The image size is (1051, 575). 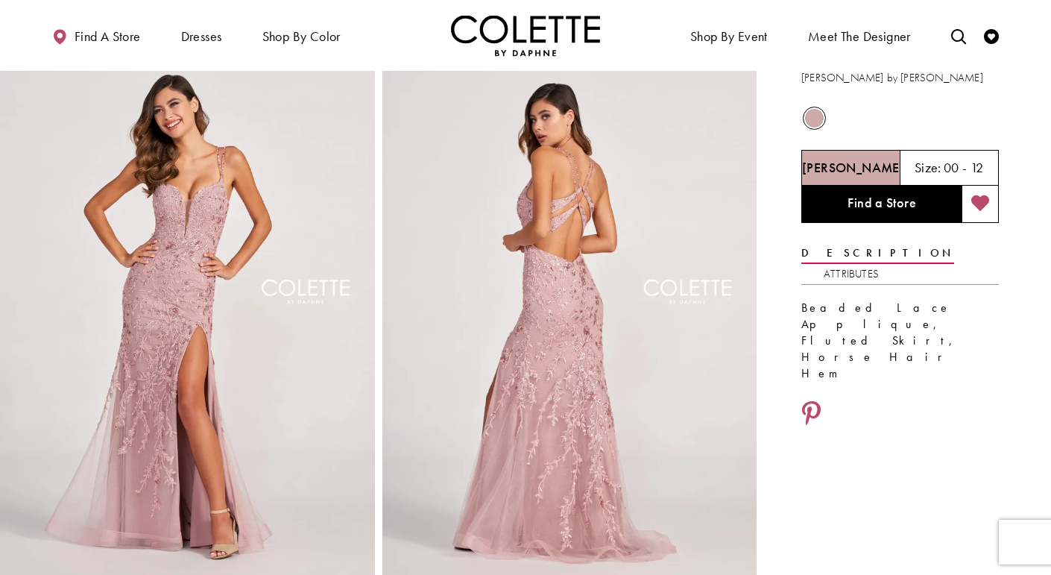 I want to click on a: Find a Store, so click(x=881, y=204).